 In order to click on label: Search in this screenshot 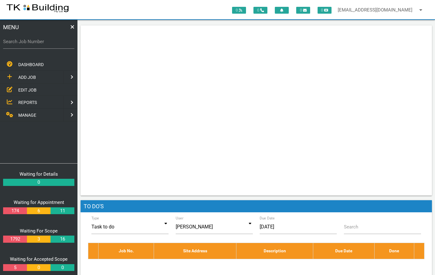, I will do `click(351, 227)`.